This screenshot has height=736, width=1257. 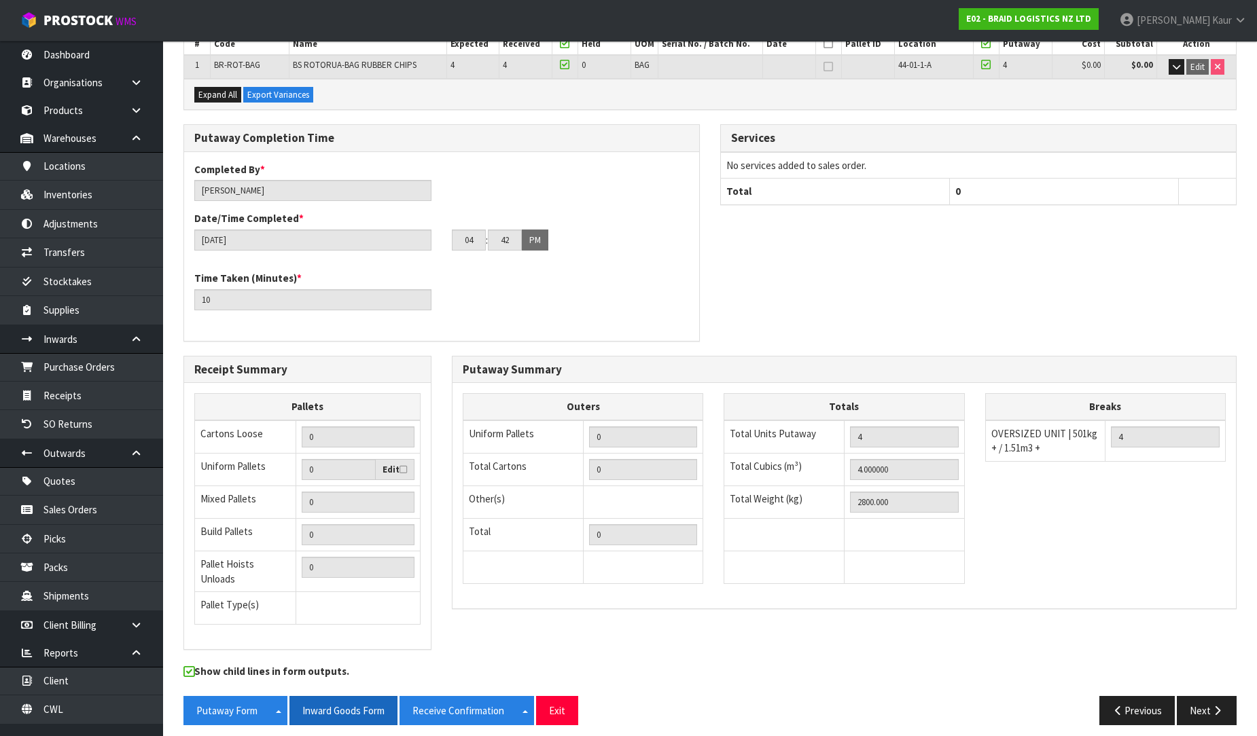 What do you see at coordinates (126, 21) in the screenshot?
I see `small: WMS` at bounding box center [126, 21].